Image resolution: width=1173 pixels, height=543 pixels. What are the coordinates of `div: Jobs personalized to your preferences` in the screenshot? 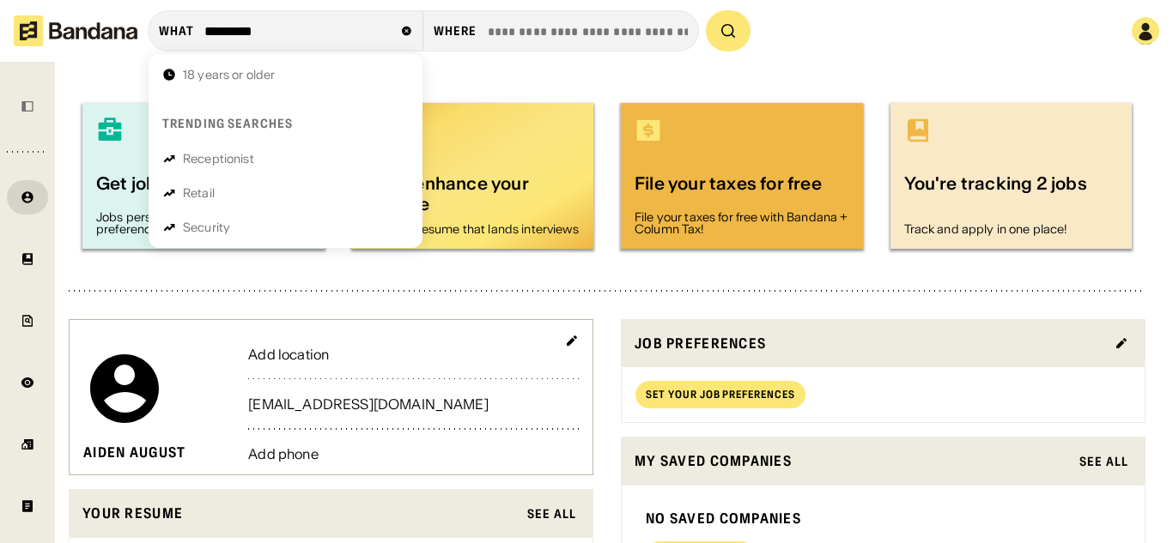 It's located at (203, 223).